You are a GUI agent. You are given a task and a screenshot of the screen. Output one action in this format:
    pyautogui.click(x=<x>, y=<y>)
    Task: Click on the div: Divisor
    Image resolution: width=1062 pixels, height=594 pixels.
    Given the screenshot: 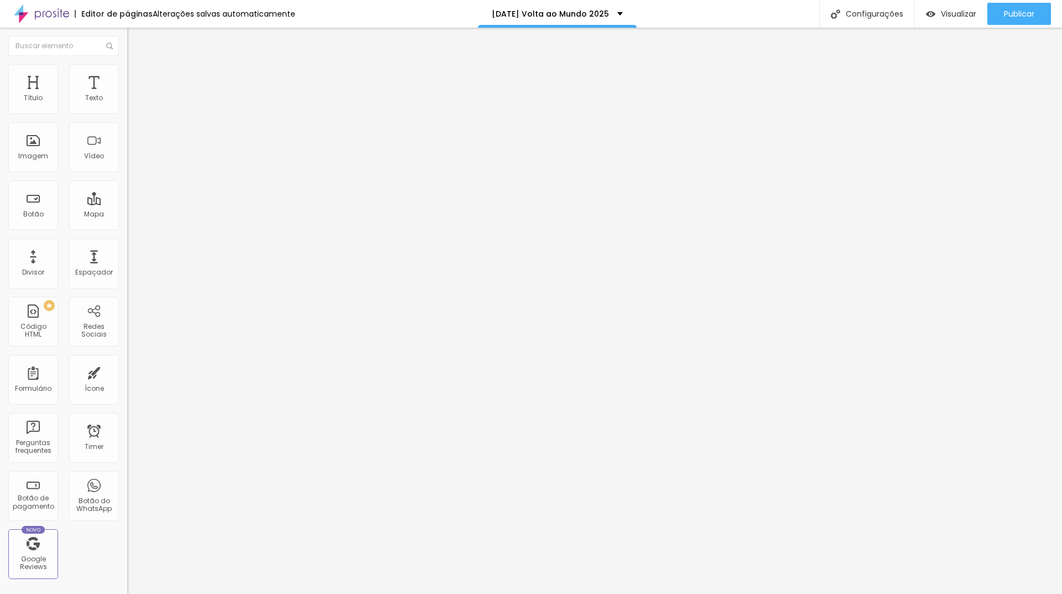 What is the action you would take?
    pyautogui.click(x=33, y=272)
    